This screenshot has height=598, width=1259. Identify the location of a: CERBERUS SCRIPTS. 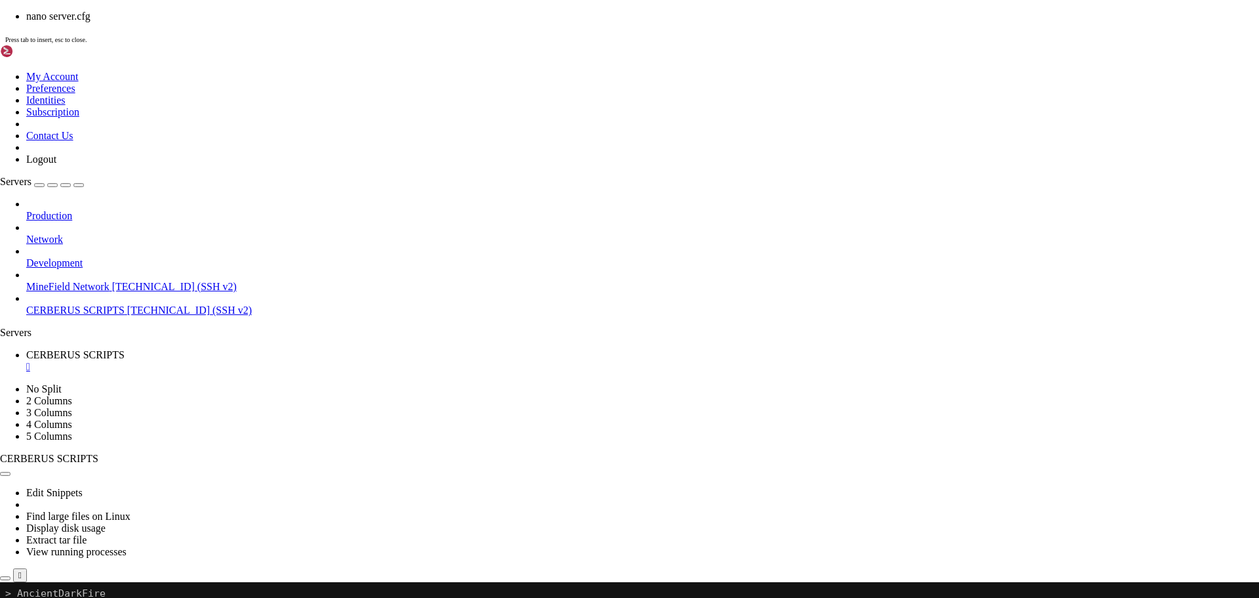
(643, 361).